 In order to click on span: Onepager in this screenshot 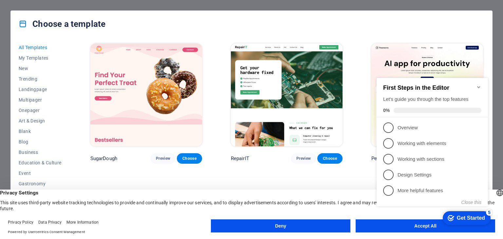, I will do `click(40, 110)`.